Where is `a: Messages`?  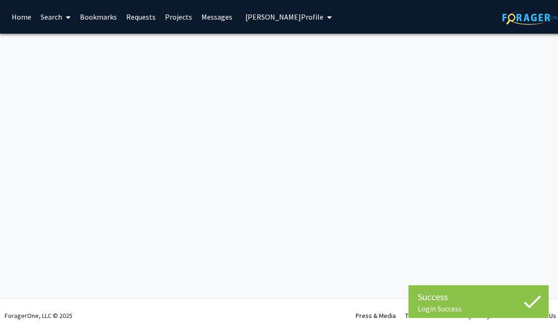 a: Messages is located at coordinates (217, 17).